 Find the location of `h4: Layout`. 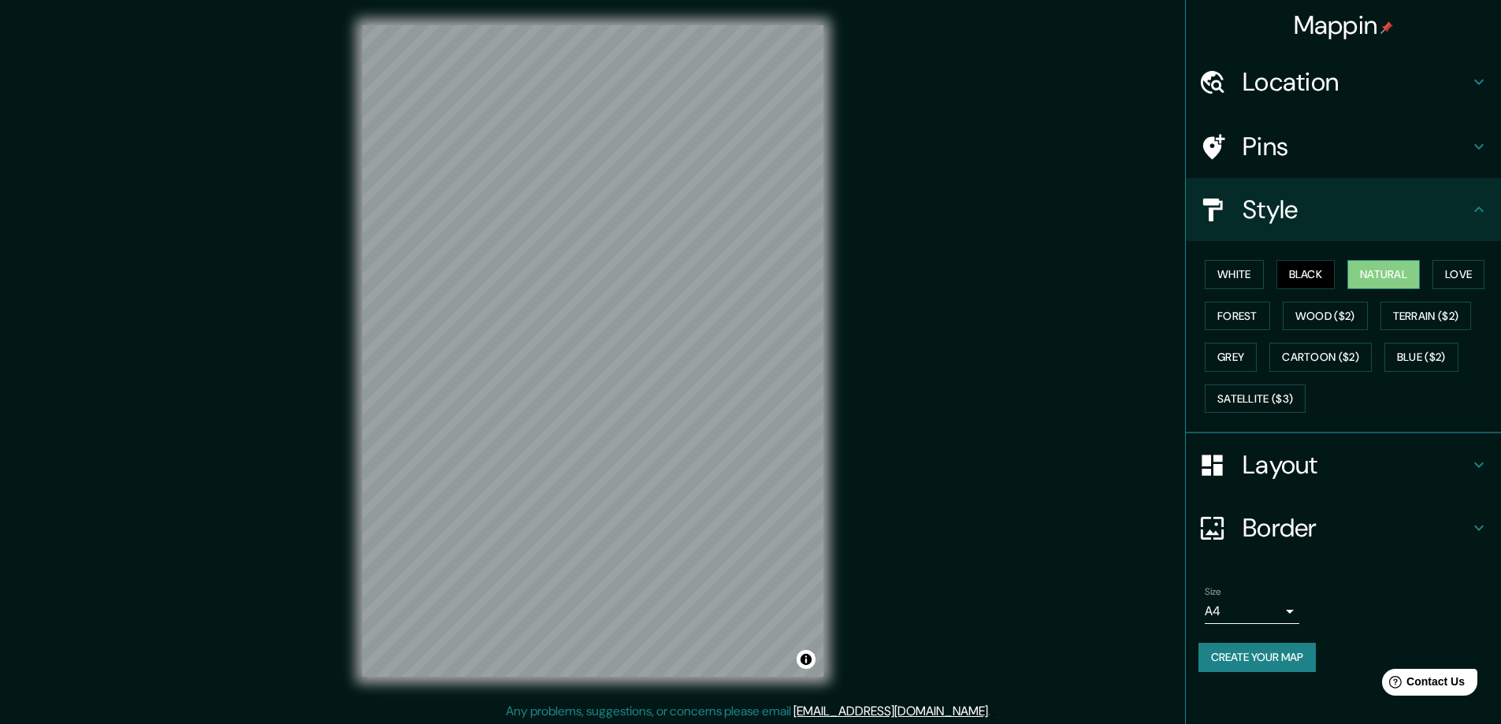

h4: Layout is located at coordinates (1356, 465).